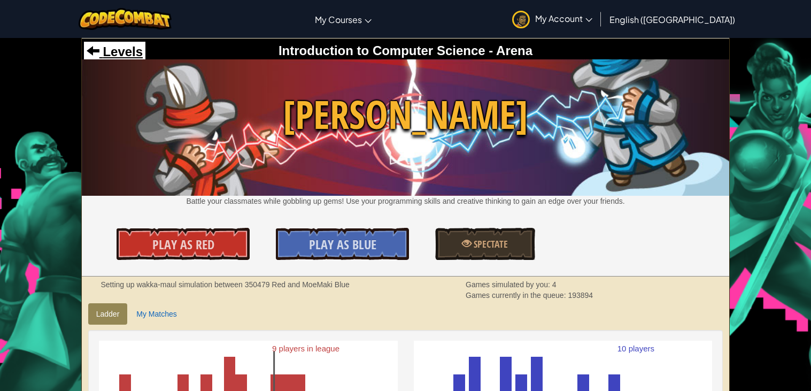  Describe the element at coordinates (381, 50) in the screenshot. I see `span: Introduction to Computer Science` at that location.